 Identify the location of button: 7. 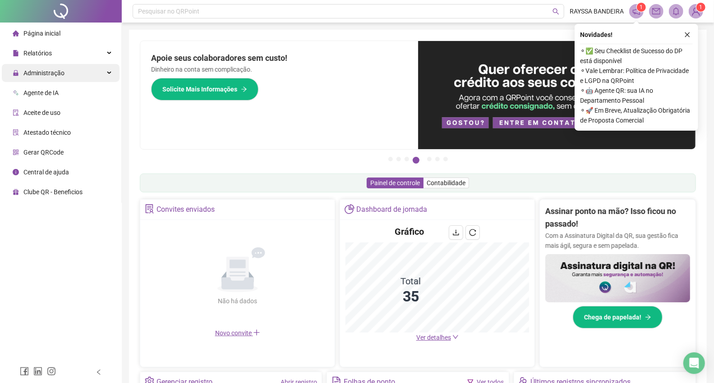
(445, 159).